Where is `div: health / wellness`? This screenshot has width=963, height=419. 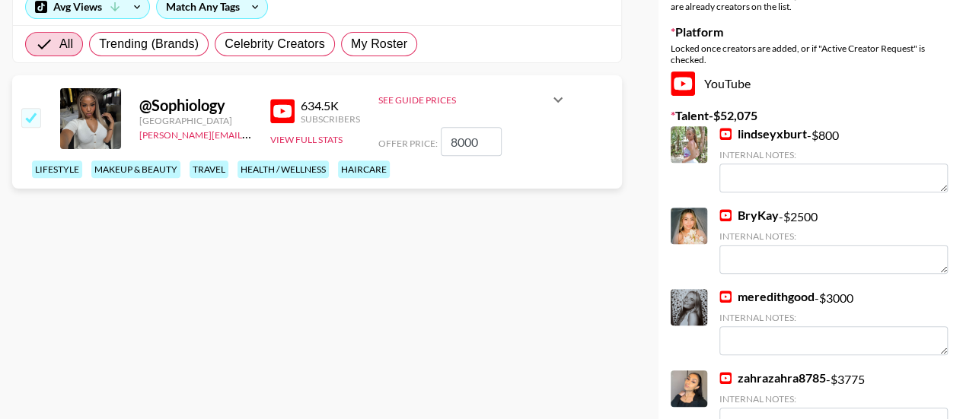
div: health / wellness is located at coordinates (283, 169).